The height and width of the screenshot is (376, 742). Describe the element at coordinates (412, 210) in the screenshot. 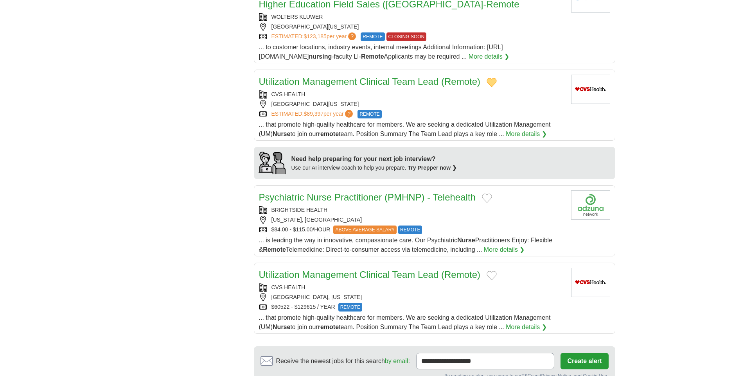

I see `div: BRIGHTSIDE HEALTH` at that location.